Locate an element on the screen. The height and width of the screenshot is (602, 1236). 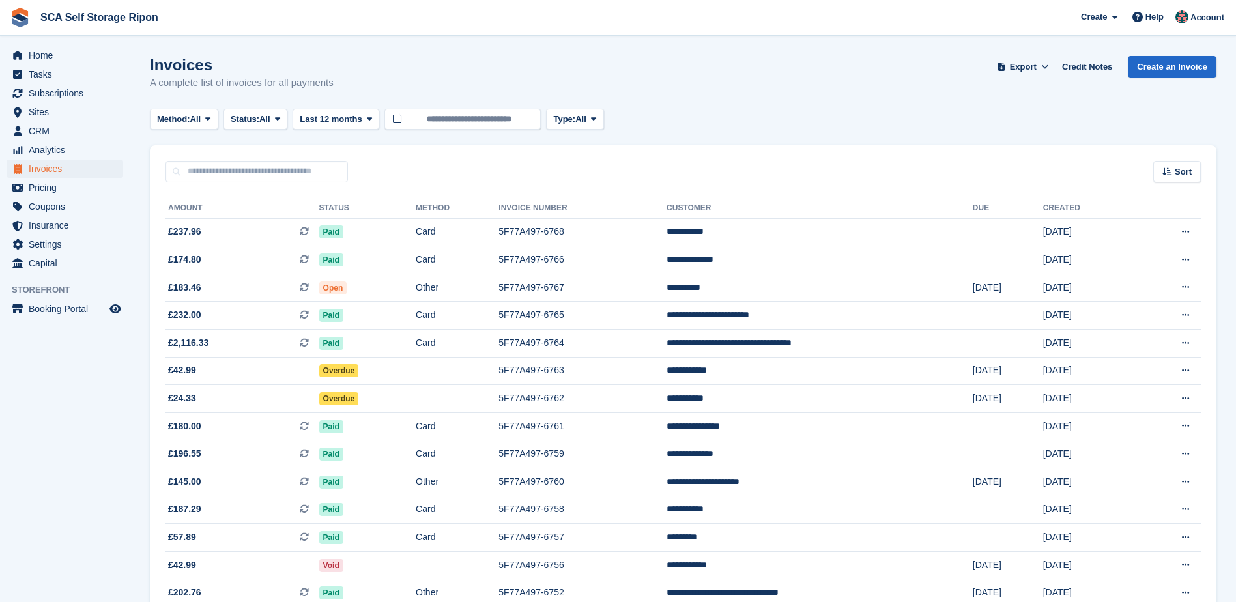
td: 5F77A497-6756 is located at coordinates (583, 565).